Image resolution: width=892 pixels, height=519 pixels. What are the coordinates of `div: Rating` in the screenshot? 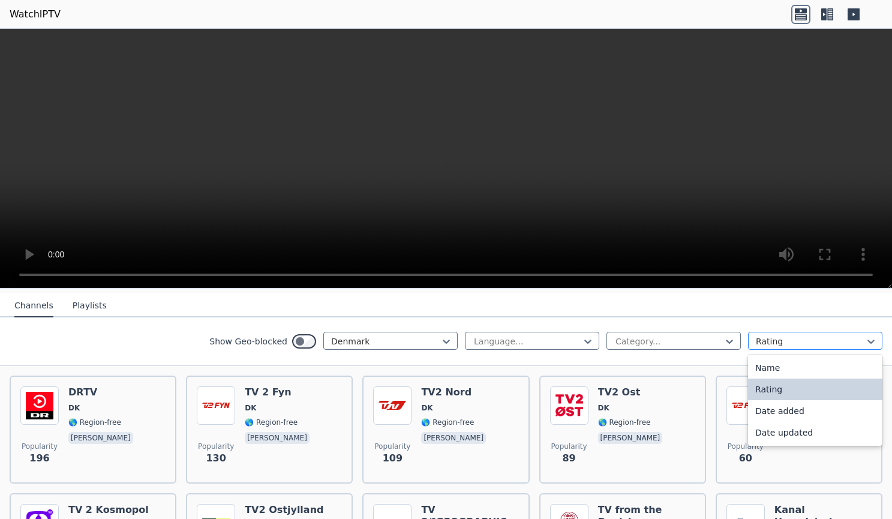 It's located at (815, 389).